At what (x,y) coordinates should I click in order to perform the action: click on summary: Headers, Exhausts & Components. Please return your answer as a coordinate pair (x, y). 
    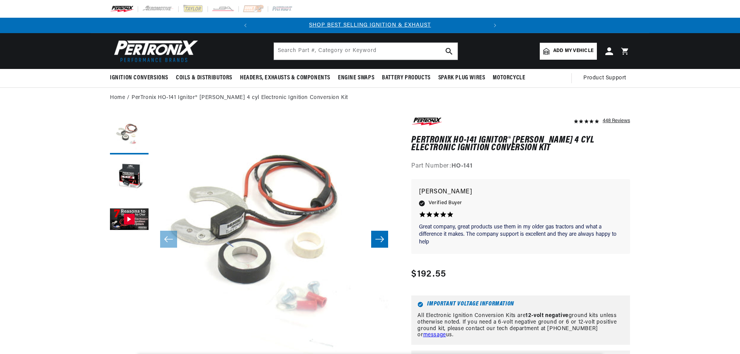
    Looking at the image, I should click on (285, 78).